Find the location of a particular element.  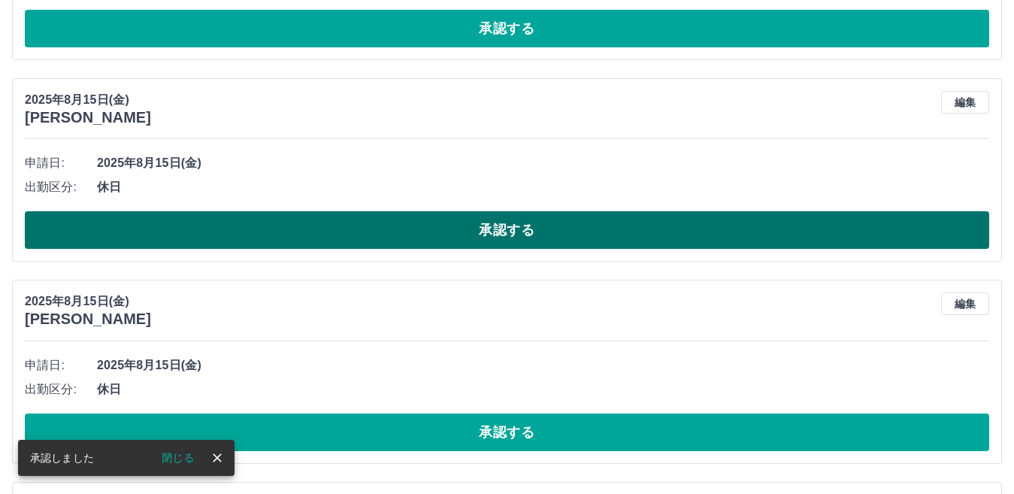

div: 承認しました is located at coordinates (62, 458).